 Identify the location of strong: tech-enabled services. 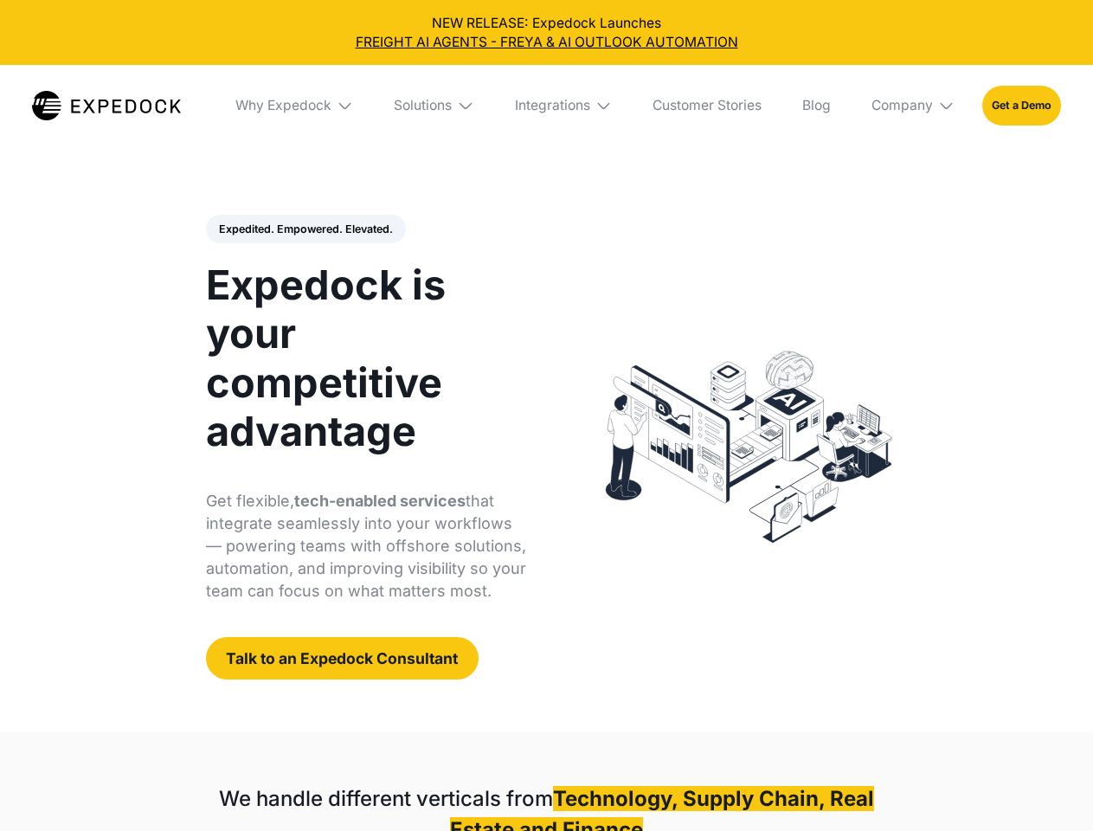
(380, 500).